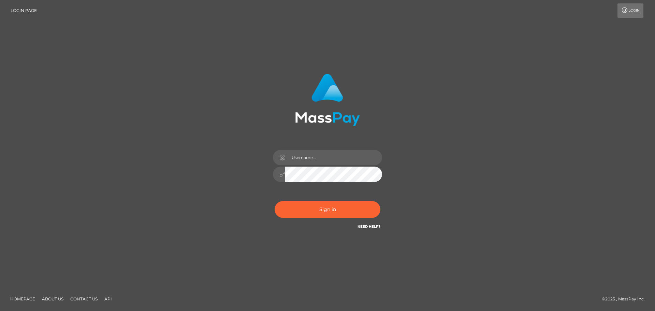 This screenshot has height=311, width=655. Describe the element at coordinates (108, 298) in the screenshot. I see `a: API` at that location.